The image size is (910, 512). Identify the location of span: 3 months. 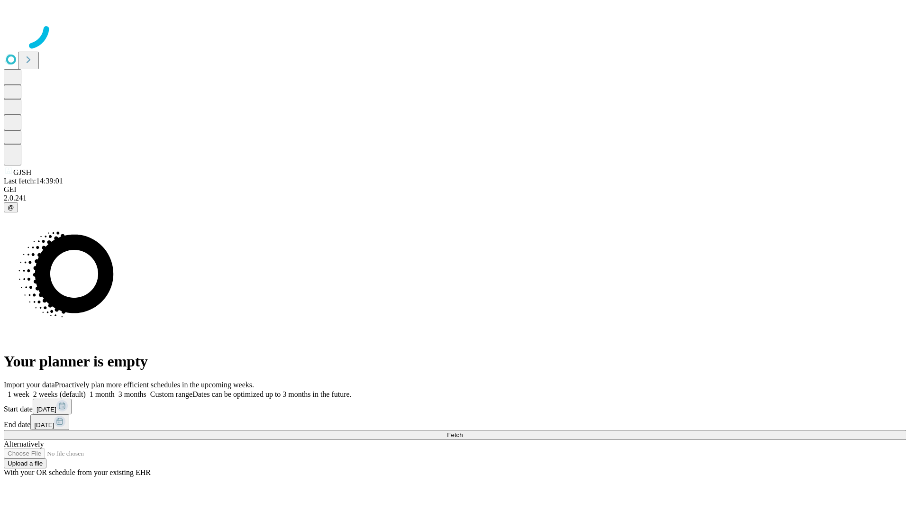
(132, 394).